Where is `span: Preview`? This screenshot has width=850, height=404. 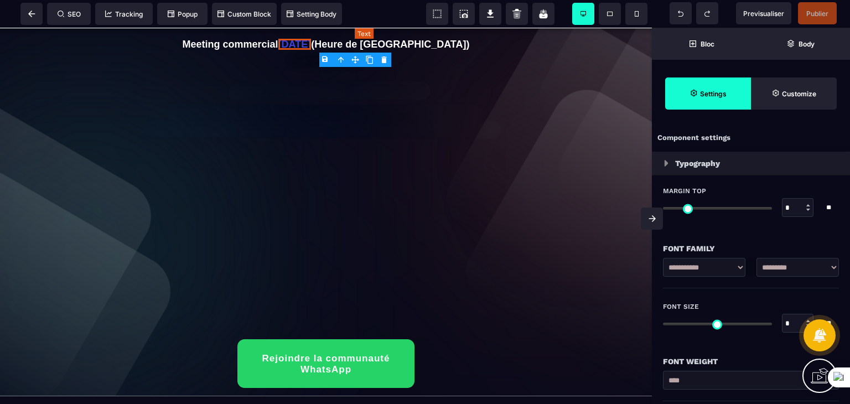 span: Preview is located at coordinates (764, 13).